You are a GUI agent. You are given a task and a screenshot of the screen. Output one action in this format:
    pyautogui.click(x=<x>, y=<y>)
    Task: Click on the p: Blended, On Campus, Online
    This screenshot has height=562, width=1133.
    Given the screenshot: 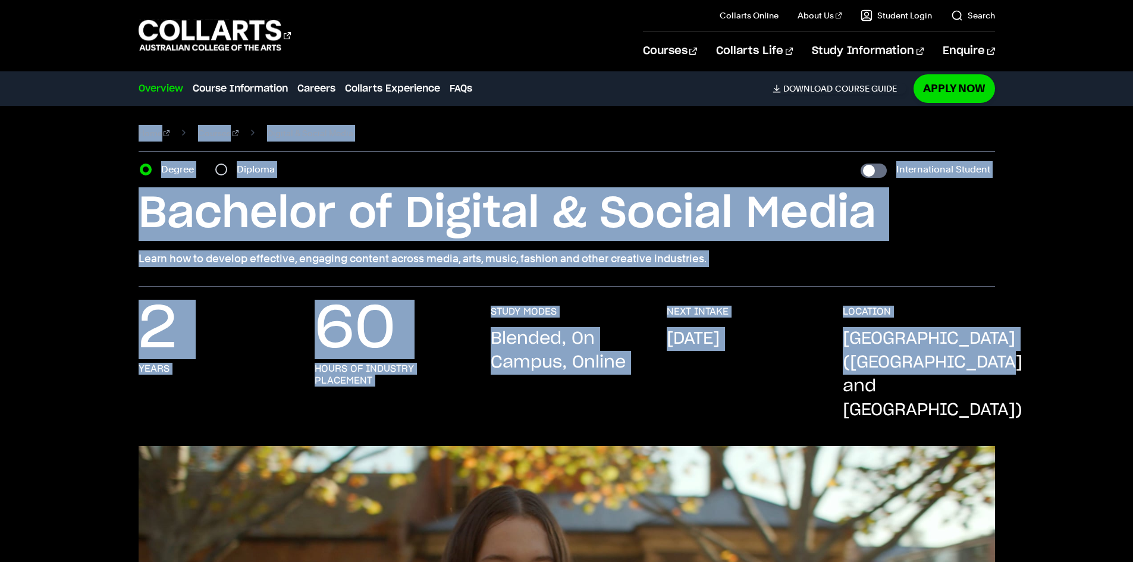 What is the action you would take?
    pyautogui.click(x=567, y=351)
    